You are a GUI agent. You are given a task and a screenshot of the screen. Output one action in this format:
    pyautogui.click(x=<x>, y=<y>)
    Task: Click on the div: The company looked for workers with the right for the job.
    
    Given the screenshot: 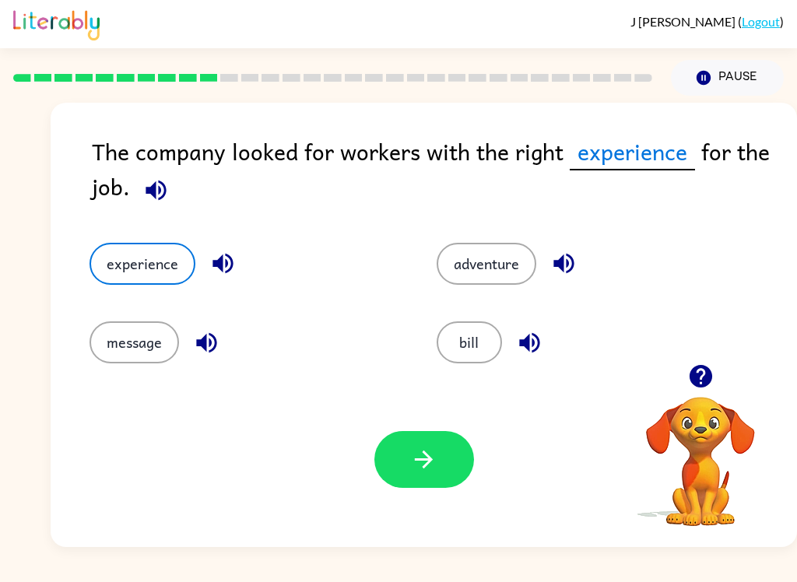 What is the action you would take?
    pyautogui.click(x=444, y=173)
    